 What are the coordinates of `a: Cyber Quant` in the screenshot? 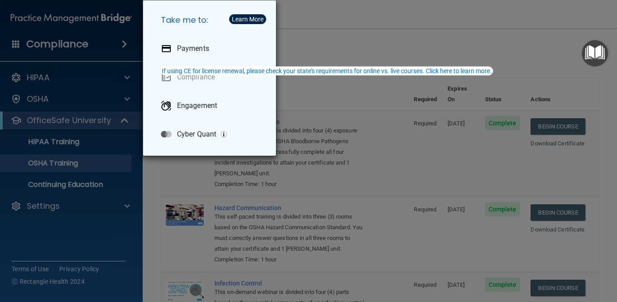 It's located at (211, 134).